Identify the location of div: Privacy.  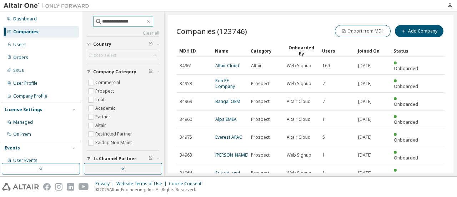
(106, 184).